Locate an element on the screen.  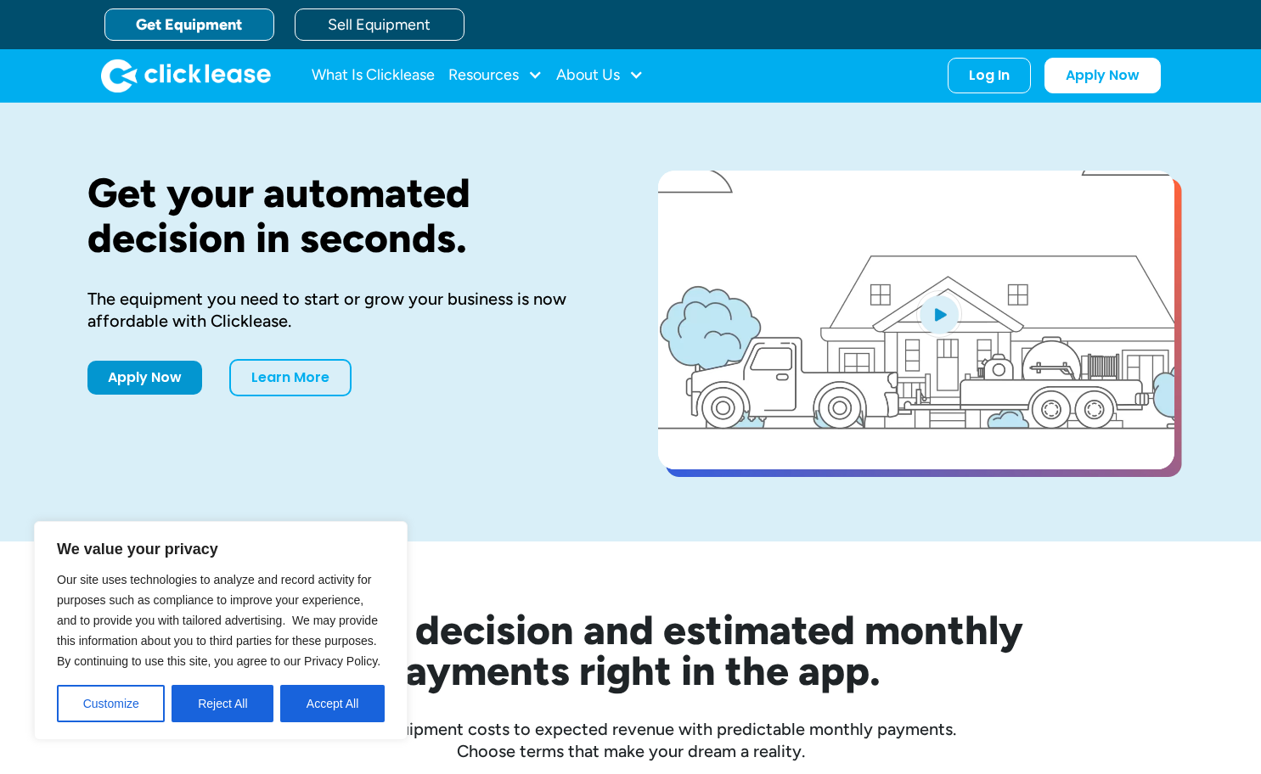
a: open lightbox is located at coordinates (916, 320).